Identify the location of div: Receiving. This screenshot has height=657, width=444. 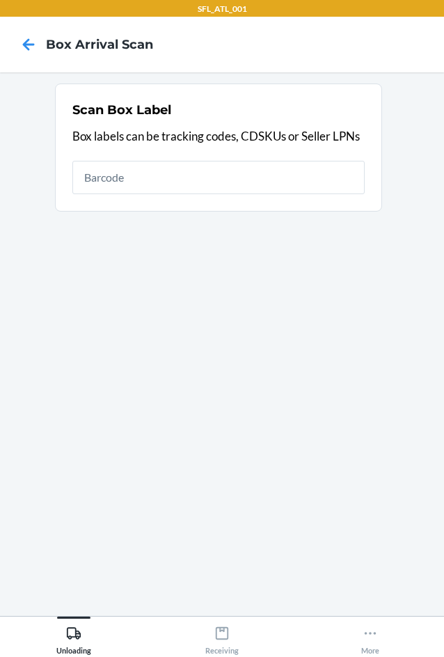
(222, 637).